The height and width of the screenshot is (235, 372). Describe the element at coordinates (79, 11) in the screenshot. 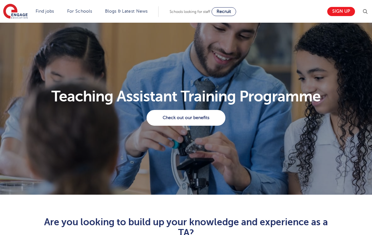

I see `a: For Schools` at that location.